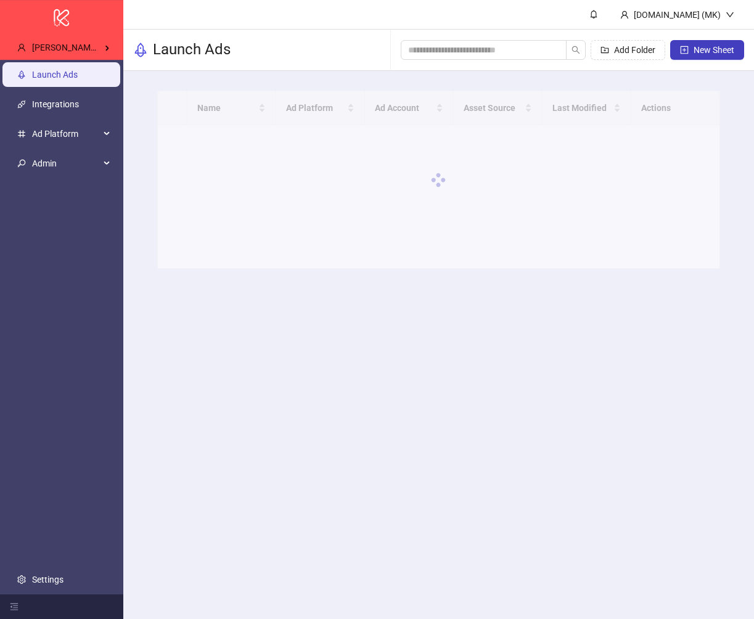  I want to click on button: New Sheet, so click(707, 50).